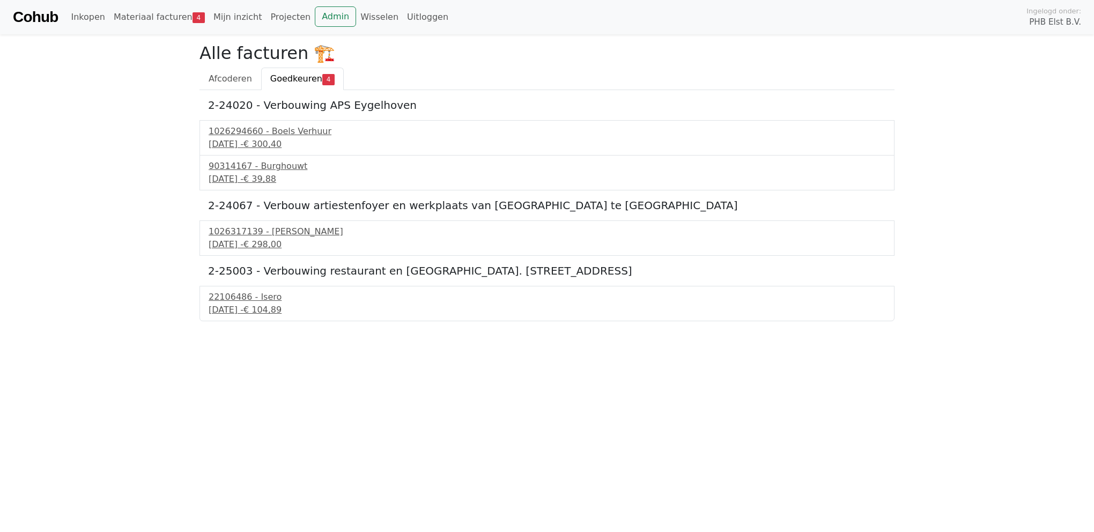  Describe the element at coordinates (230, 78) in the screenshot. I see `span: Afcoderen` at that location.